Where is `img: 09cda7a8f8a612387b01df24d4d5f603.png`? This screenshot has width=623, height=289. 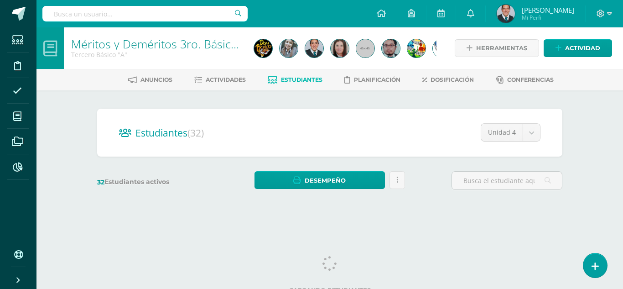 img: 09cda7a8f8a612387b01df24d4d5f603.png is located at coordinates (442, 48).